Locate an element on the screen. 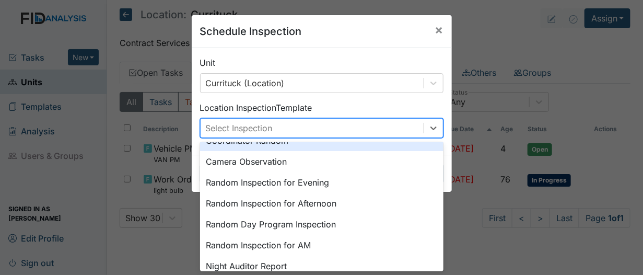  div: Select Inspection is located at coordinates (239, 128).